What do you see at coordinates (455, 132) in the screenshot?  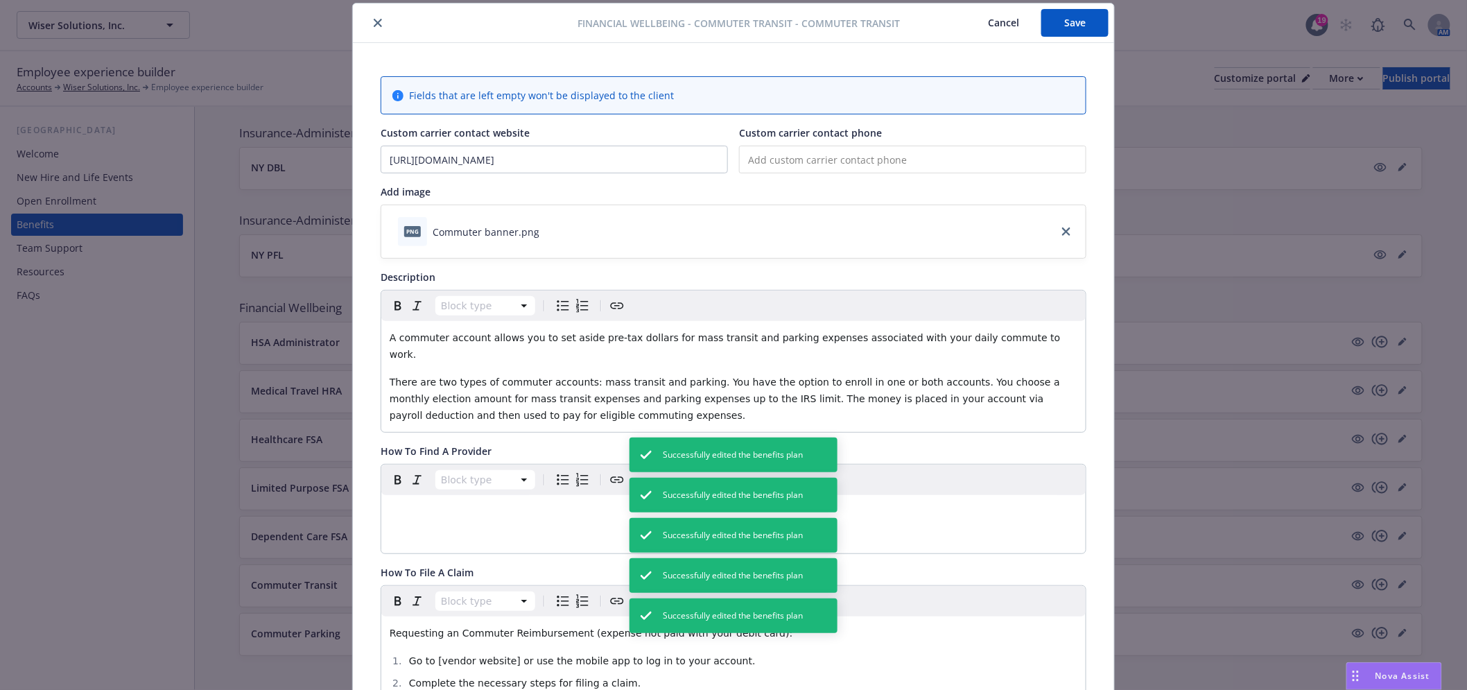 I see `span: Custom carrier contact website` at bounding box center [455, 132].